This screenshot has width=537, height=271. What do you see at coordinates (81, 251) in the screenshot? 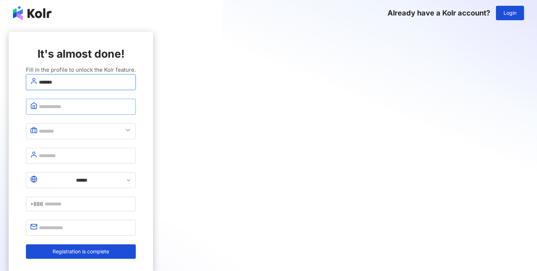
I see `button: Registration is complete` at bounding box center [81, 251].